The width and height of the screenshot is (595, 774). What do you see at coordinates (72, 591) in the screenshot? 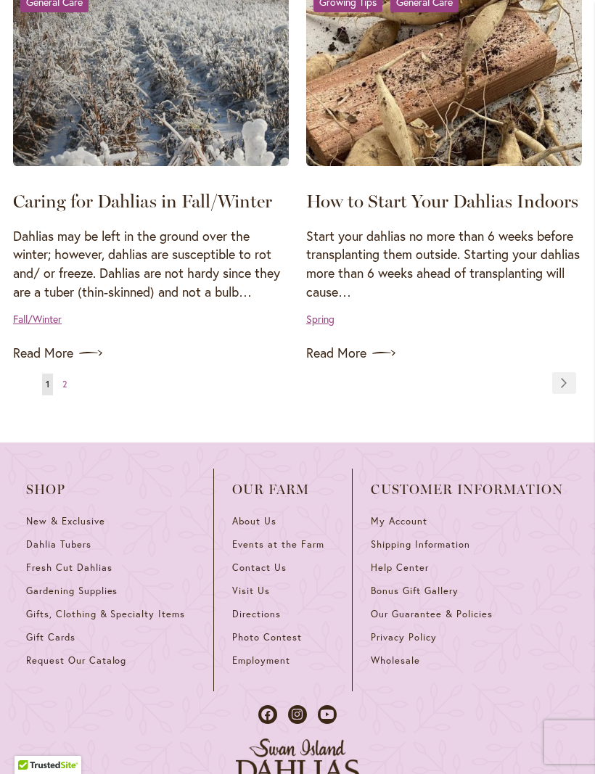
I see `span: Gardening Supplies` at bounding box center [72, 591].